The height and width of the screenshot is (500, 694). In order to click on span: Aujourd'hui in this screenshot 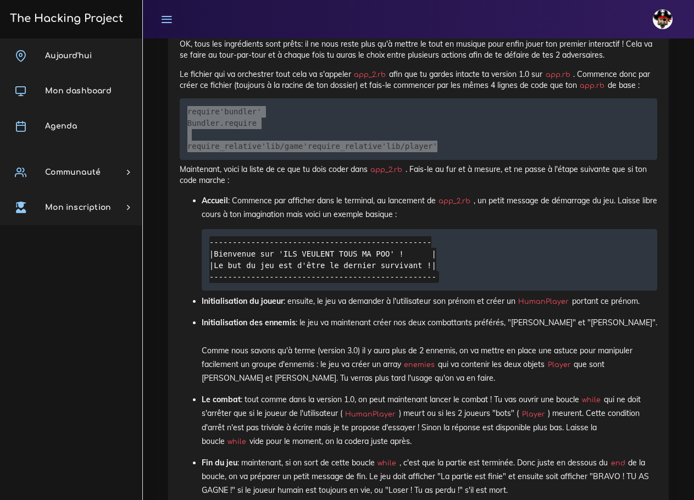, I will do `click(68, 55)`.